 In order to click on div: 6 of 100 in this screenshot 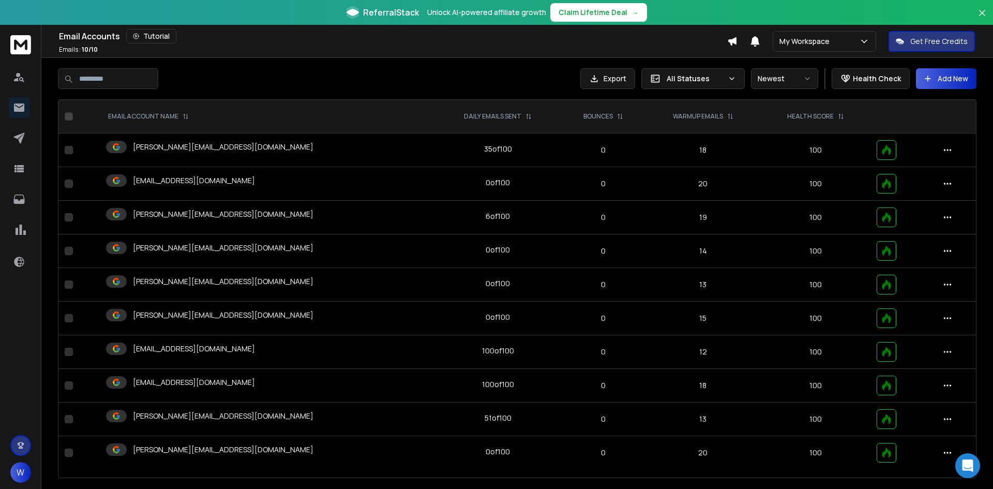, I will do `click(497, 216)`.